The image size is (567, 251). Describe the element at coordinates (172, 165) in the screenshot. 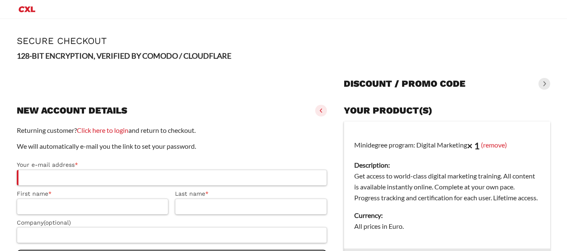

I see `label: Your e-mail address` at that location.